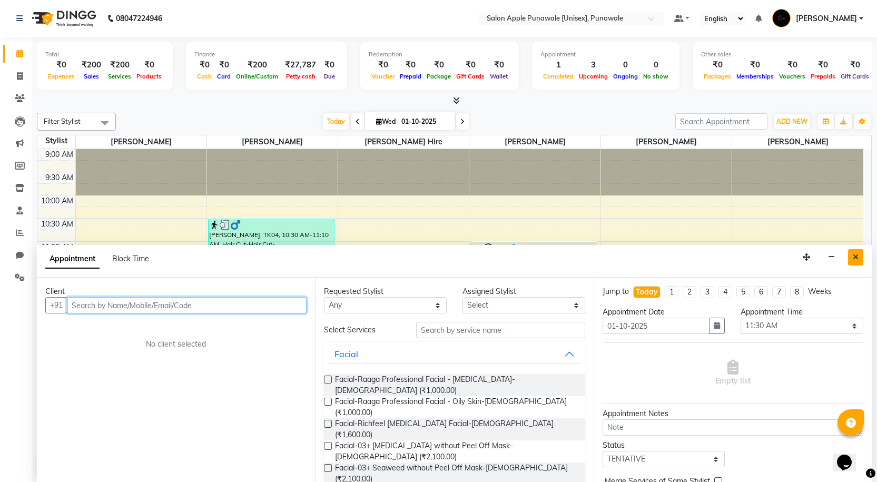 The width and height of the screenshot is (877, 482). What do you see at coordinates (257, 76) in the screenshot?
I see `span: Online/Custom` at bounding box center [257, 76].